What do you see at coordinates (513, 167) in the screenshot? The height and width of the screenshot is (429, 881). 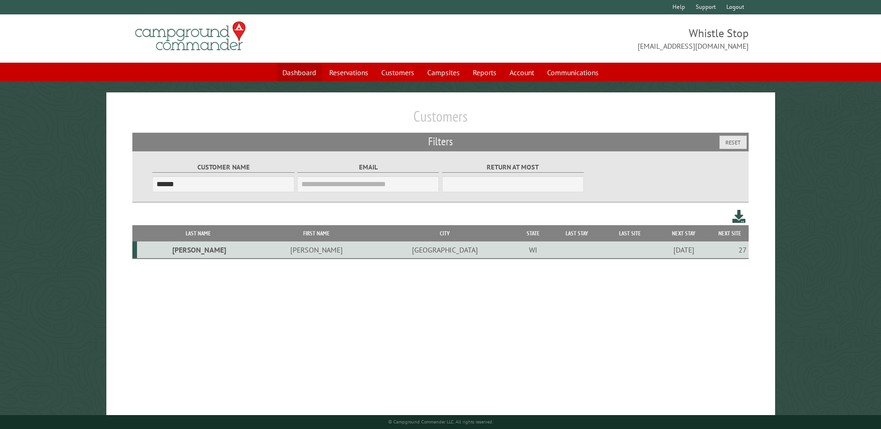 I see `label: Return at most` at bounding box center [513, 167].